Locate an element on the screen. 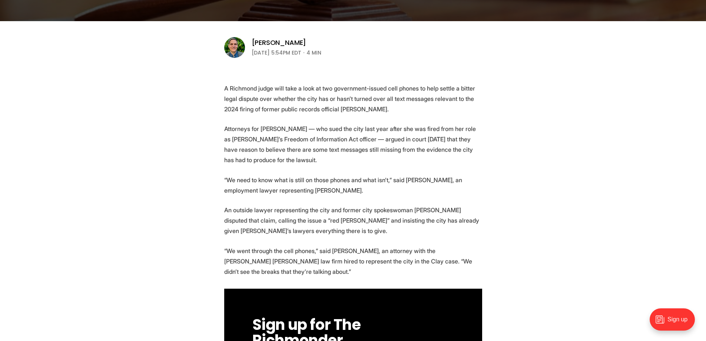 The height and width of the screenshot is (341, 706). p: A Richmond judge will take a look at two government-issued cell phones to help settle a bitter le... is located at coordinates (353, 99).